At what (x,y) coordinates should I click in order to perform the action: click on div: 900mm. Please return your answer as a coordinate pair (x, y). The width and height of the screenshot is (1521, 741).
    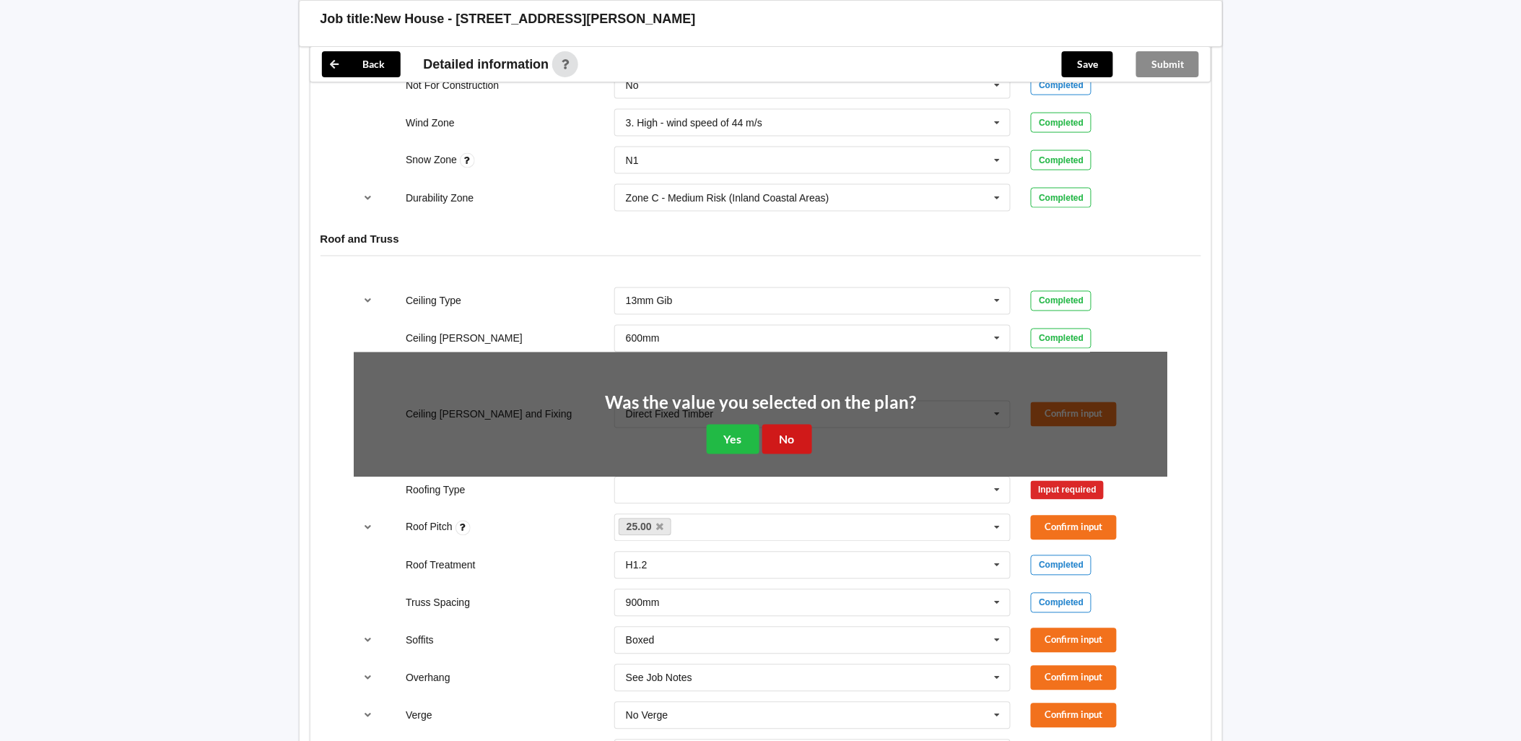
    Looking at the image, I should click on (642, 603).